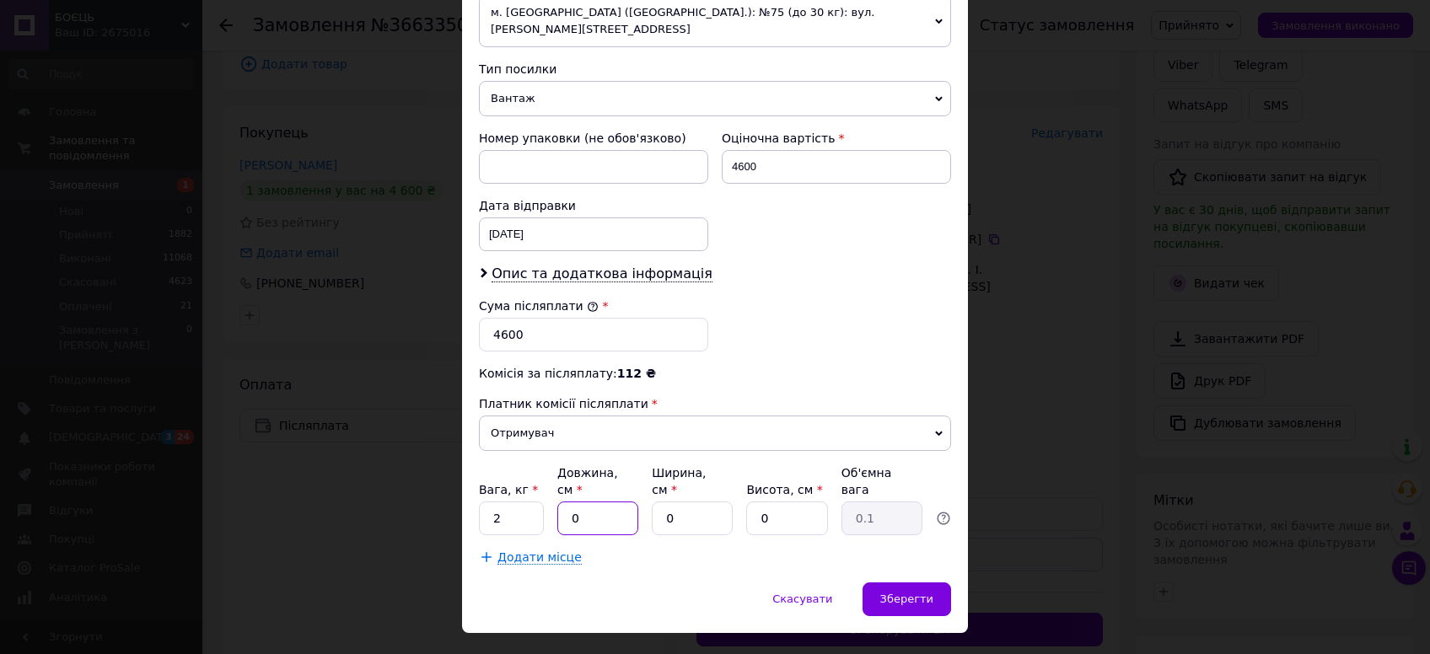  What do you see at coordinates (784, 490) in the screenshot?
I see `label: Висота, см` at bounding box center [784, 490].